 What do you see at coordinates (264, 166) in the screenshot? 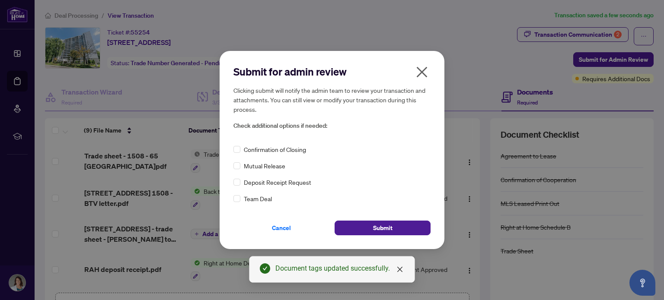
I see `span: Mutual Release` at bounding box center [264, 166].